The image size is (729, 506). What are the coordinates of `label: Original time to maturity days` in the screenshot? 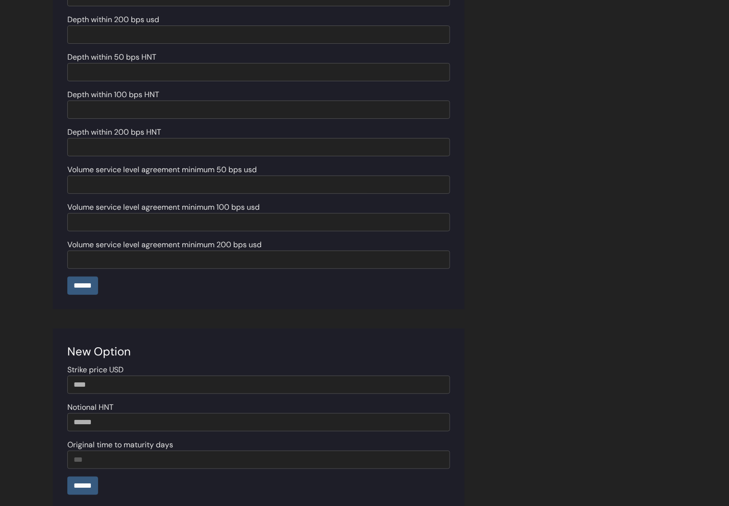 It's located at (120, 445).